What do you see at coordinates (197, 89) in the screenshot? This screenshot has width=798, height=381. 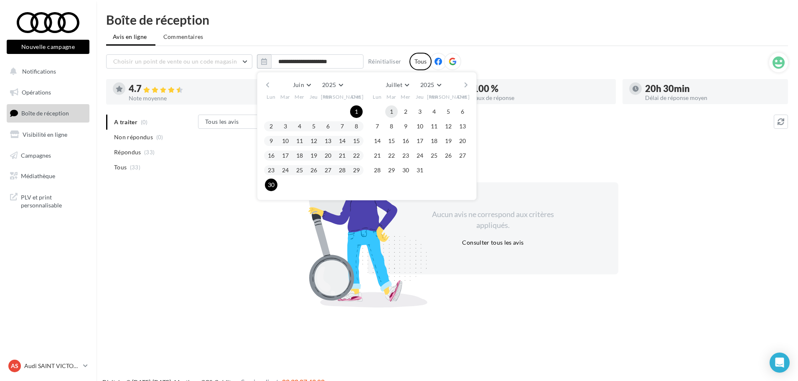 I see `div: 4.7` at bounding box center [197, 89].